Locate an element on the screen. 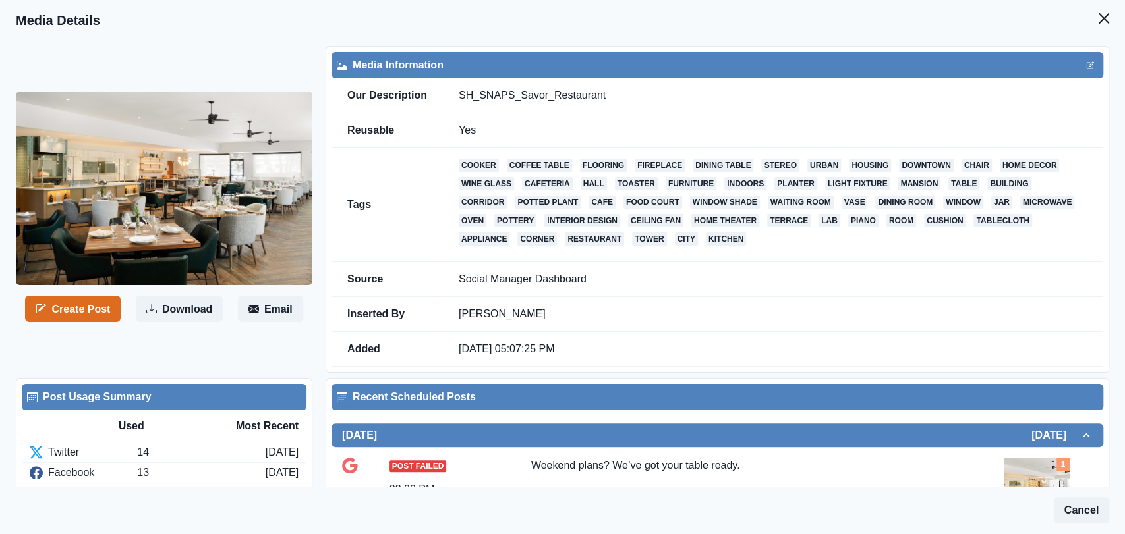  div: Total Media Attached is located at coordinates (1063, 465).